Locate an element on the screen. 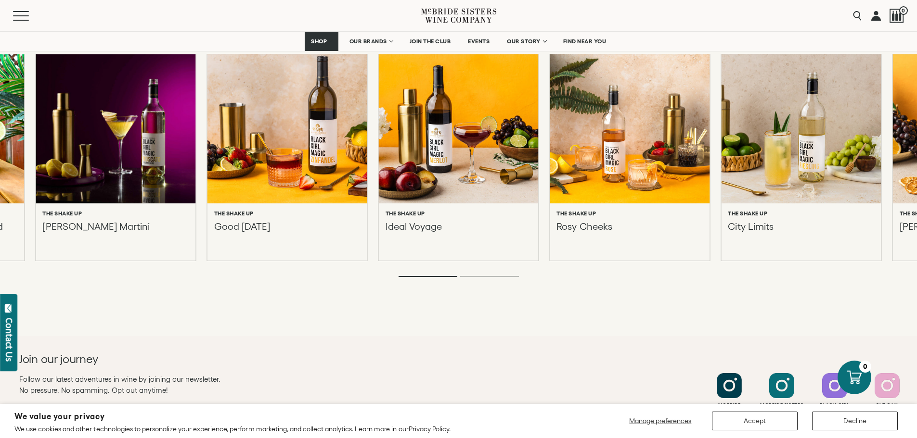  button: Manage preferences is located at coordinates (660, 421).